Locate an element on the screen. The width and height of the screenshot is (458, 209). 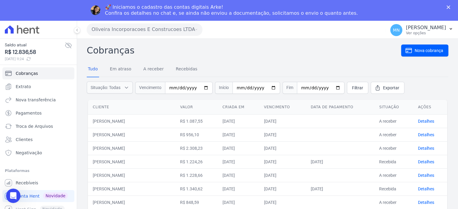
span: Cobranças is located at coordinates (27, 73).